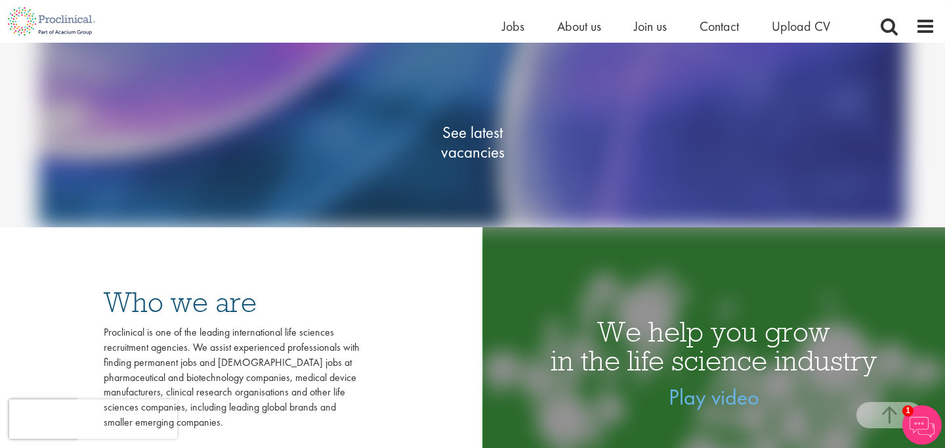  I want to click on h3: Who we are, so click(232, 302).